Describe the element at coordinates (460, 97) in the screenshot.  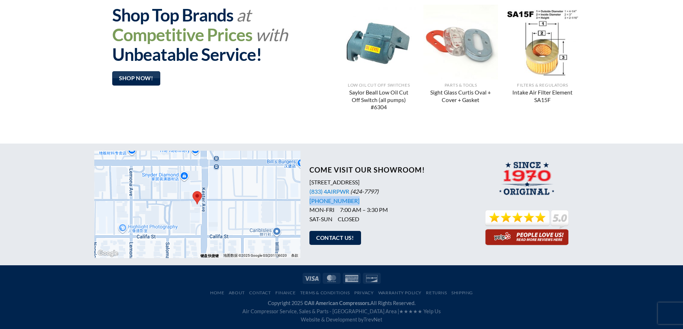
I see `a: Sight Glass Curtis Oval + Cover + Gasket` at that location.